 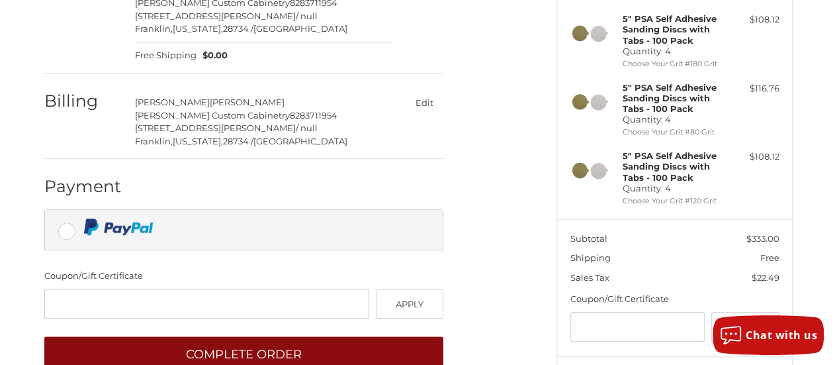 I want to click on li: Choose Your Grit #120 Grit, so click(x=673, y=200).